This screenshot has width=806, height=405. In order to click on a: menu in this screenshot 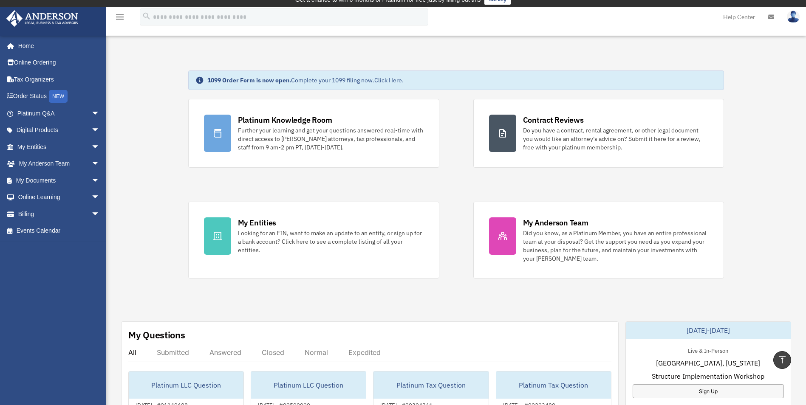, I will do `click(120, 18)`.